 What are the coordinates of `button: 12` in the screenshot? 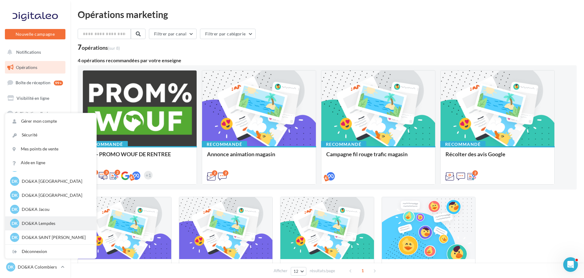 It's located at (298, 272).